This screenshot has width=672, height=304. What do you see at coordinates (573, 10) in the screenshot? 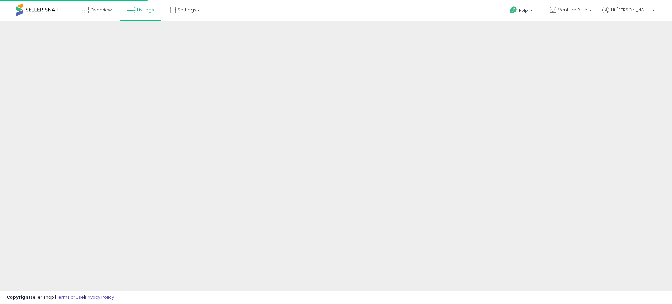
I see `span: Venture Blue` at bounding box center [573, 10].